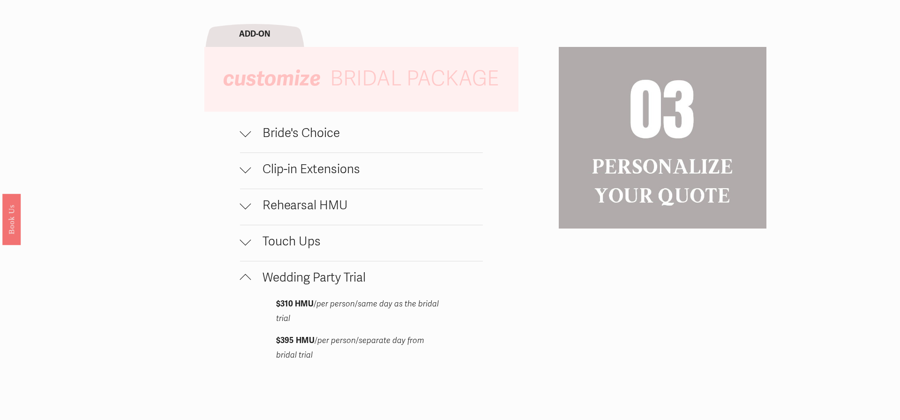  I want to click on strong: ADD-ON, so click(255, 34).